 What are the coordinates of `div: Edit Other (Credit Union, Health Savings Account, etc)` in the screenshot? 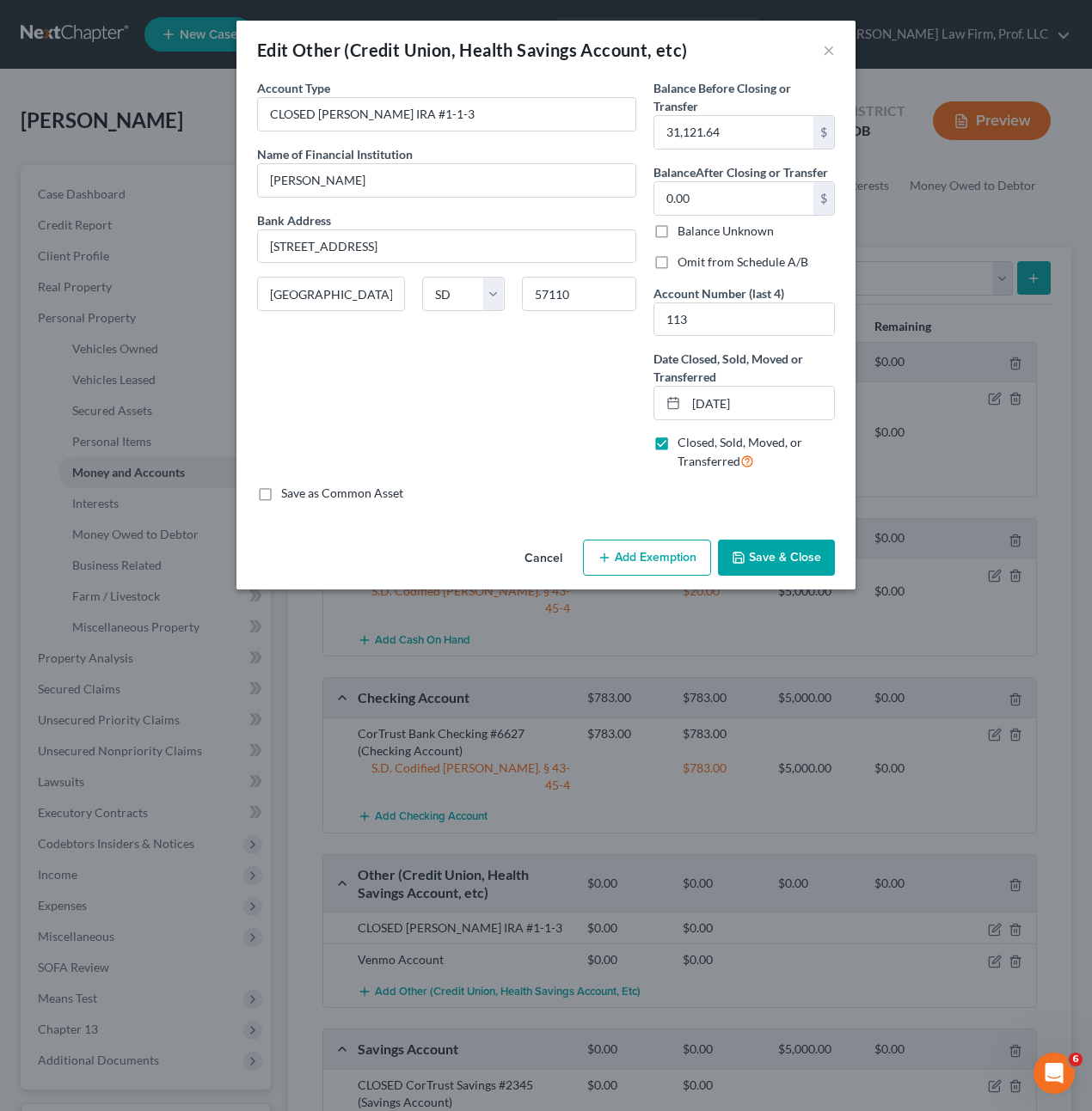 It's located at (472, 49).